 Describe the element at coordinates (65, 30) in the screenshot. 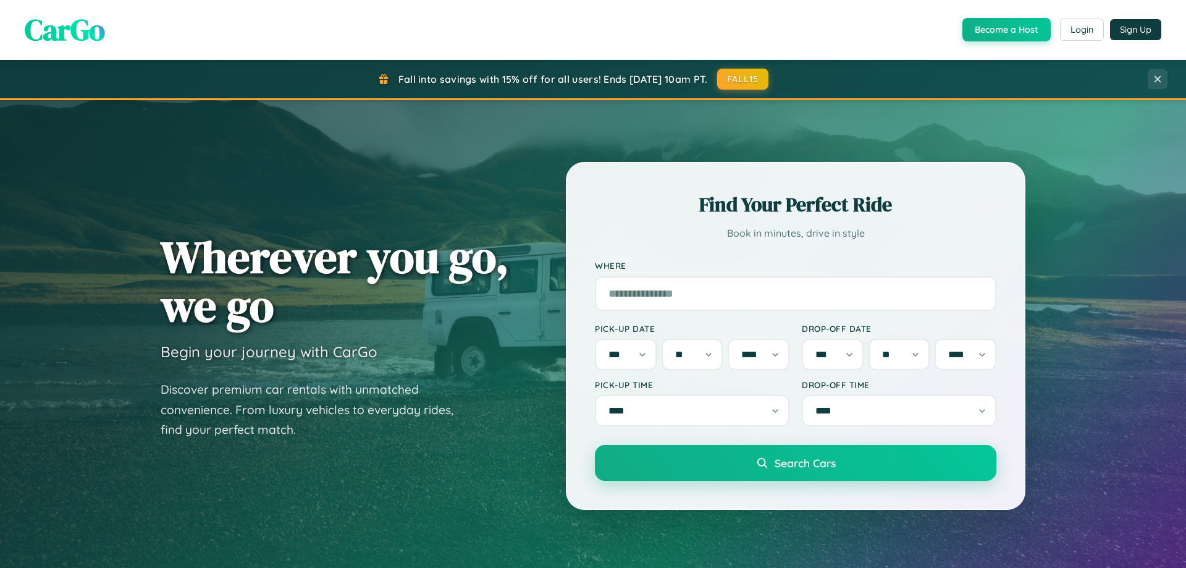

I see `span: CarGo` at that location.